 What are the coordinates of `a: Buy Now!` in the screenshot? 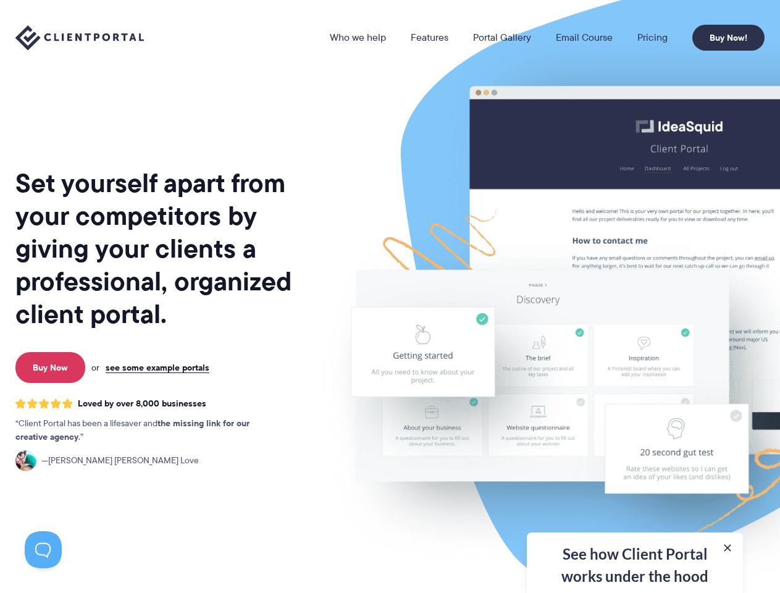 It's located at (728, 38).